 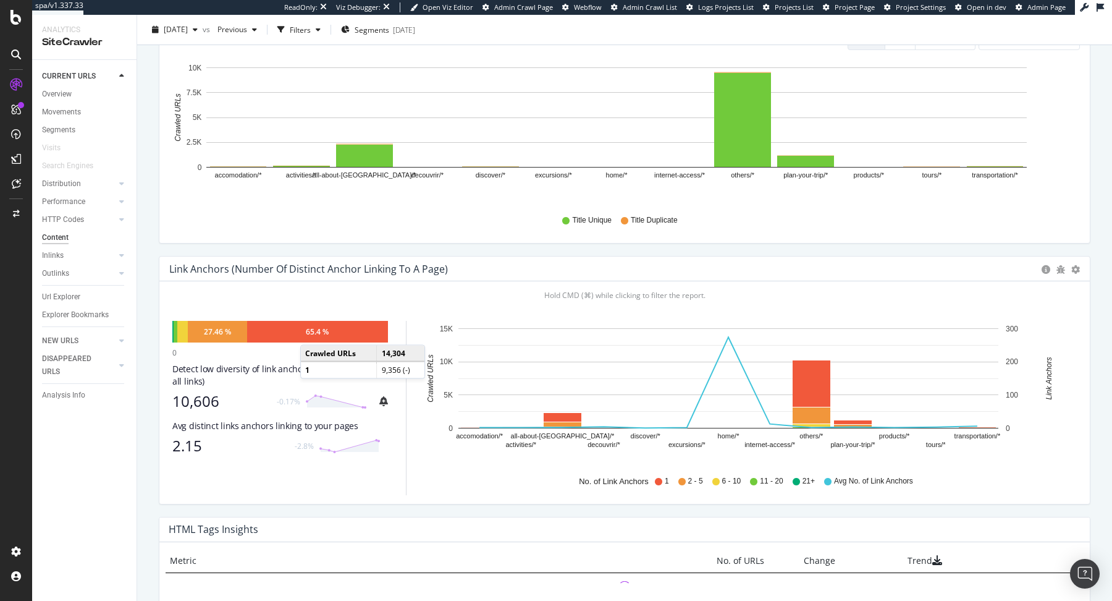 What do you see at coordinates (614, 481) in the screenshot?
I see `div: No. of Link Anchors` at bounding box center [614, 481].